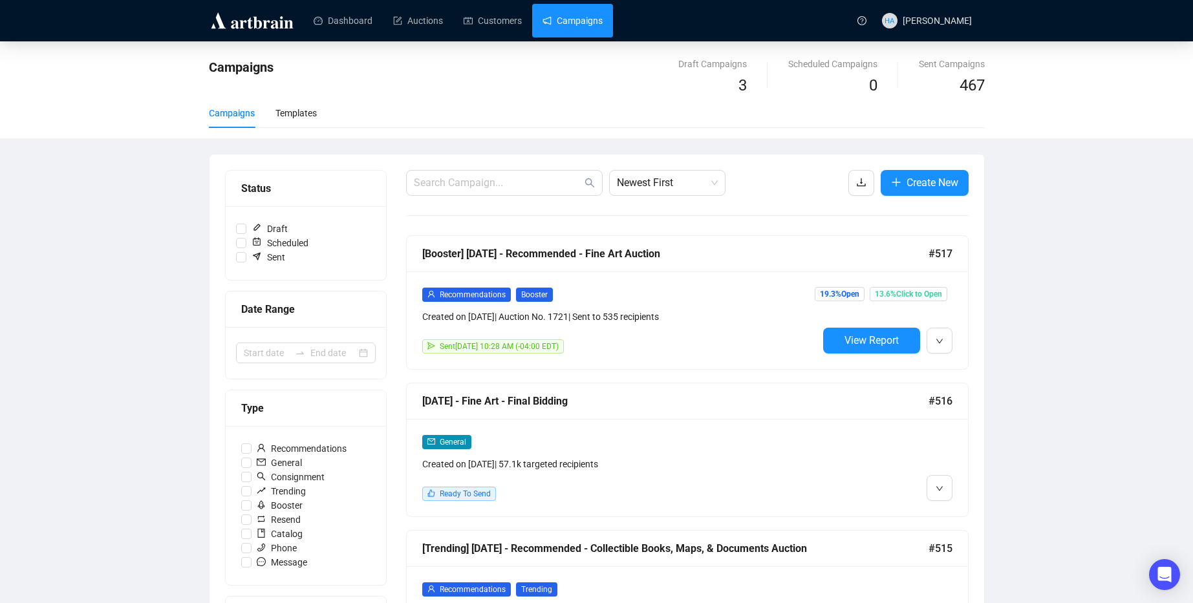 This screenshot has height=603, width=1193. What do you see at coordinates (1164, 575) in the screenshot?
I see `div: Open Intercom Messenger` at bounding box center [1164, 575].